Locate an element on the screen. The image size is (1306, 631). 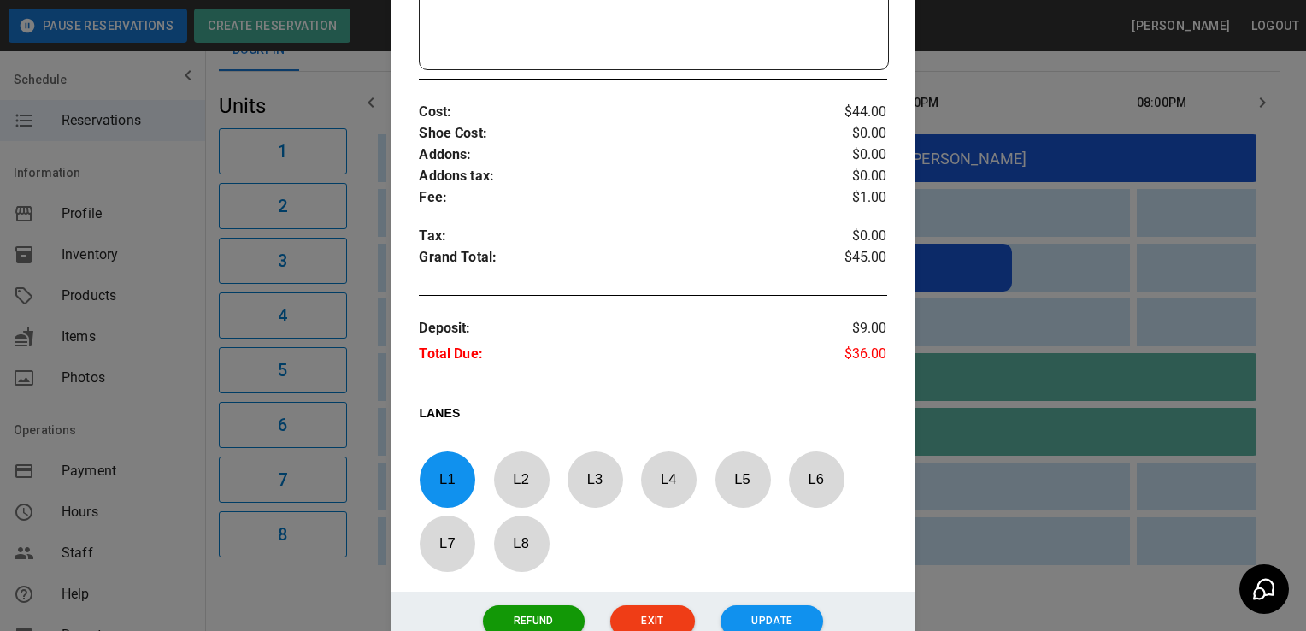
p: Total Due : is located at coordinates (614, 357).